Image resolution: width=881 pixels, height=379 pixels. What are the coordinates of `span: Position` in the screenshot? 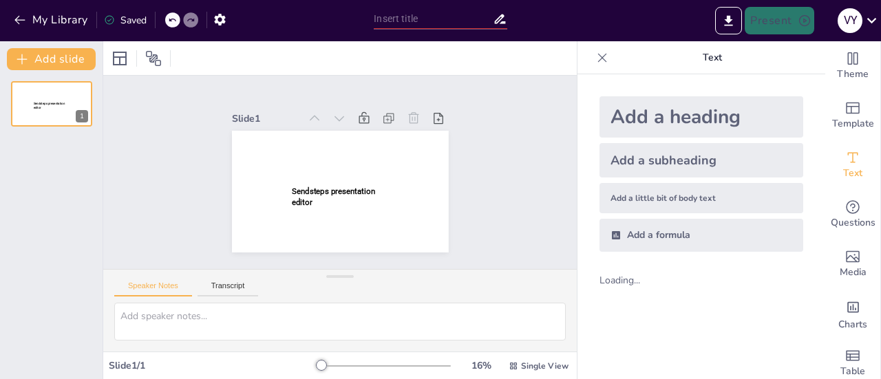 It's located at (154, 59).